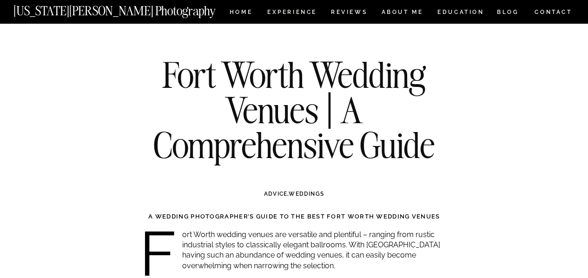 The width and height of the screenshot is (588, 278). What do you see at coordinates (241, 13) in the screenshot?
I see `nav: HOME` at bounding box center [241, 13].